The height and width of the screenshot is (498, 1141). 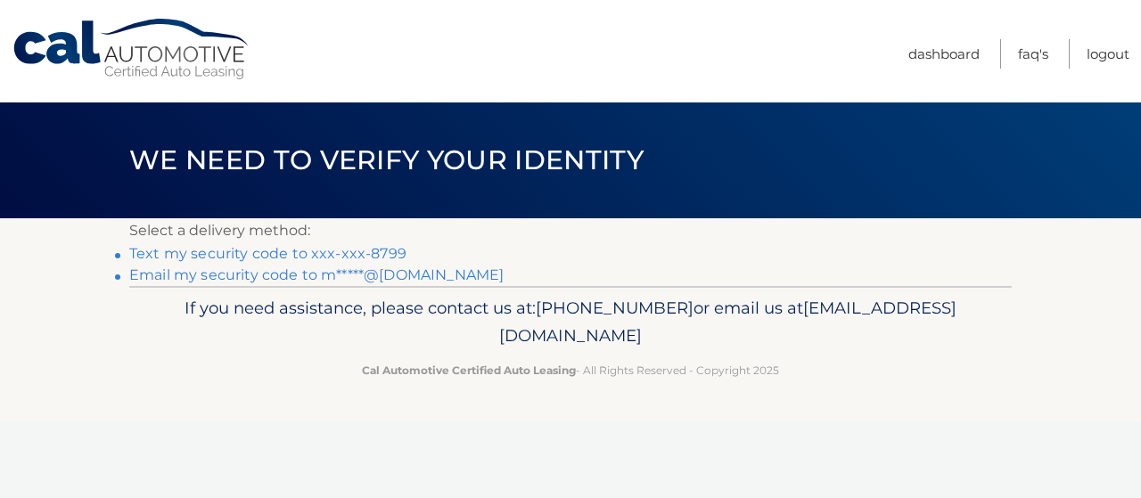 What do you see at coordinates (386, 160) in the screenshot?
I see `span: We need to verify your identity` at bounding box center [386, 160].